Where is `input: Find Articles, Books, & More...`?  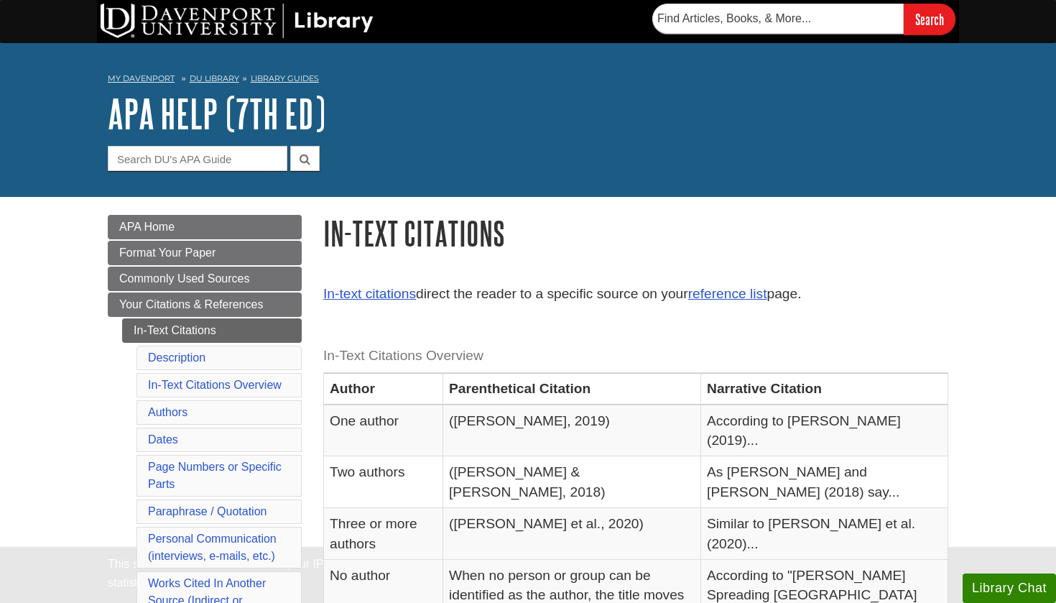 input: Find Articles, Books, & More... is located at coordinates (778, 19).